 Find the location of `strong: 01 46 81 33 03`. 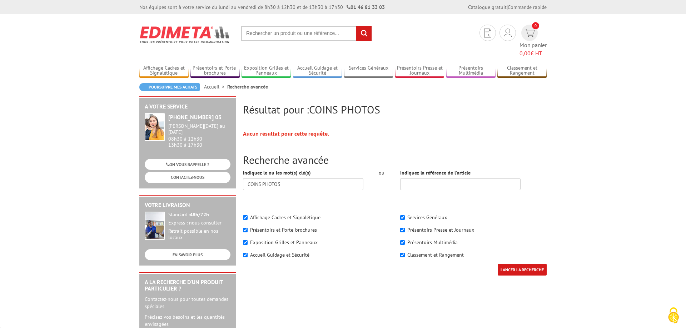

strong: 01 46 81 33 03 is located at coordinates (366, 7).